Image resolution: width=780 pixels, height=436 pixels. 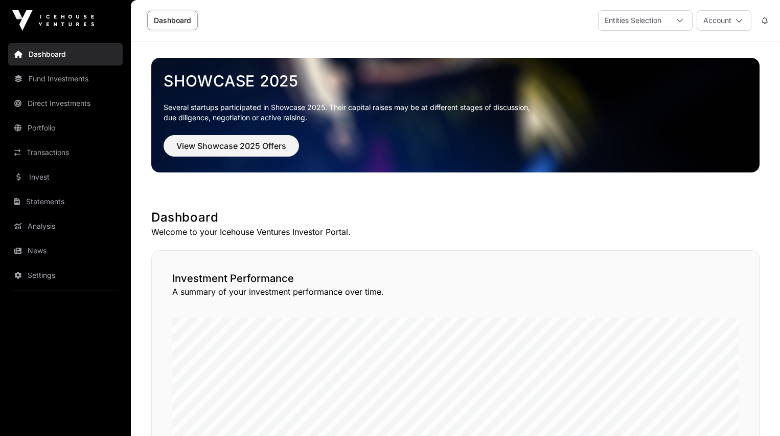 What do you see at coordinates (456, 81) in the screenshot?
I see `a: Showcase 2025` at bounding box center [456, 81].